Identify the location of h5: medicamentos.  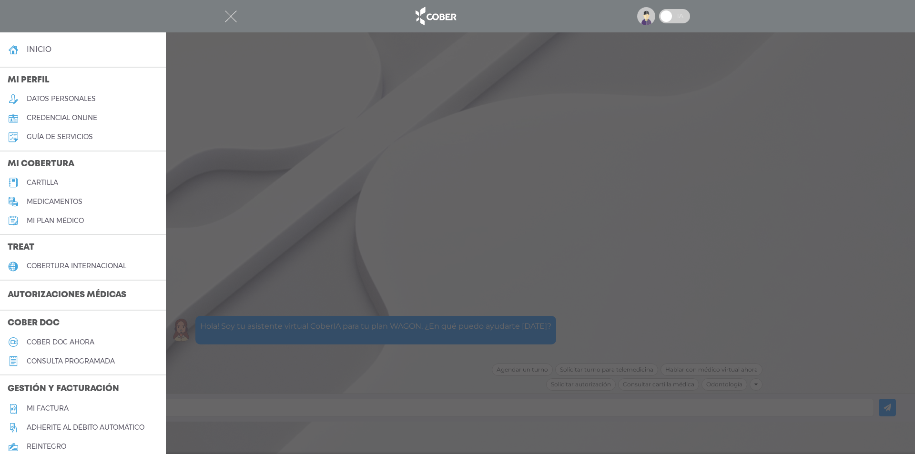
(54, 202).